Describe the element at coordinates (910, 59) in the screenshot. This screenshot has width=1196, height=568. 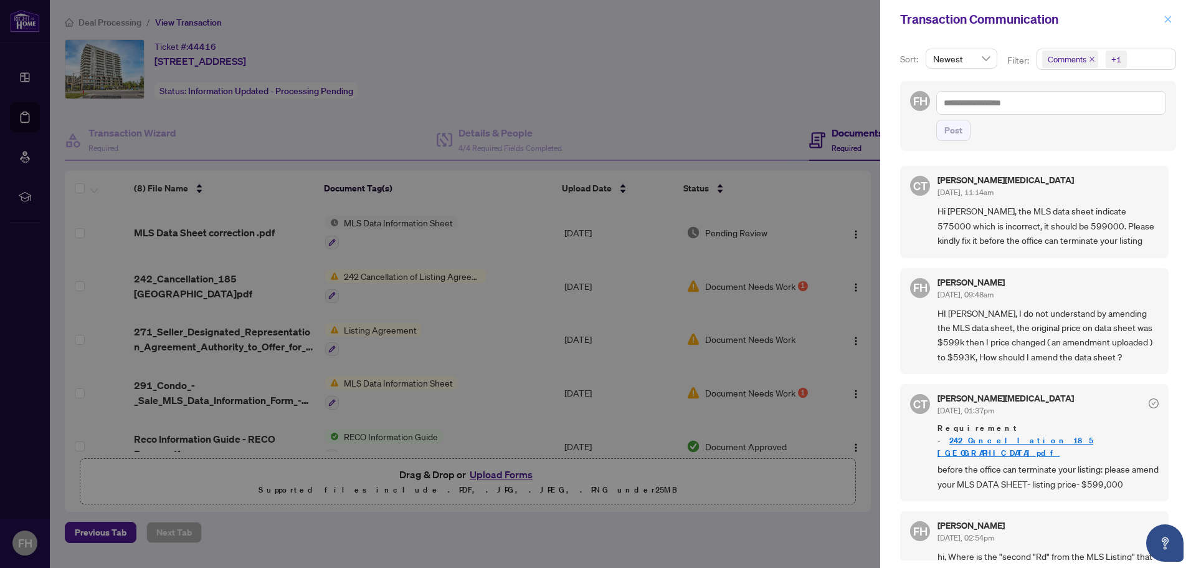
I see `p: Sort:` at that location.